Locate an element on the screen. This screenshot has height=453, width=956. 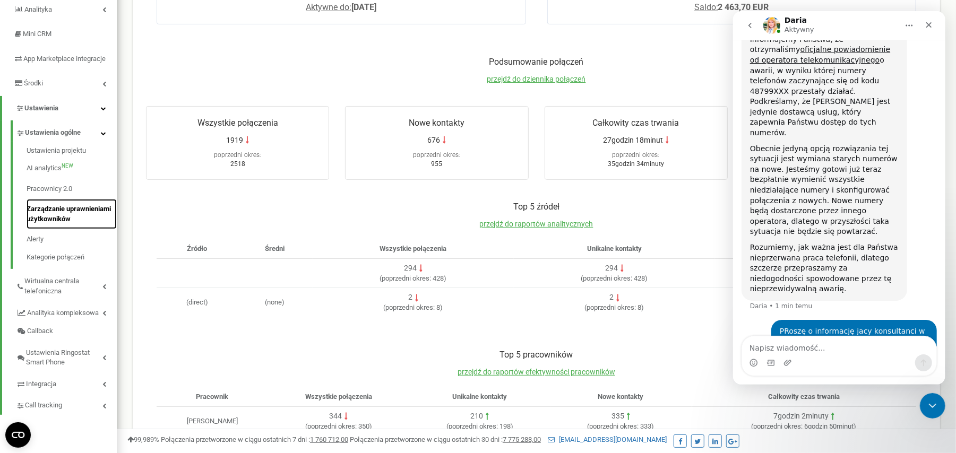
span: Wirtualna centrala telefoniczna is located at coordinates (63, 286).